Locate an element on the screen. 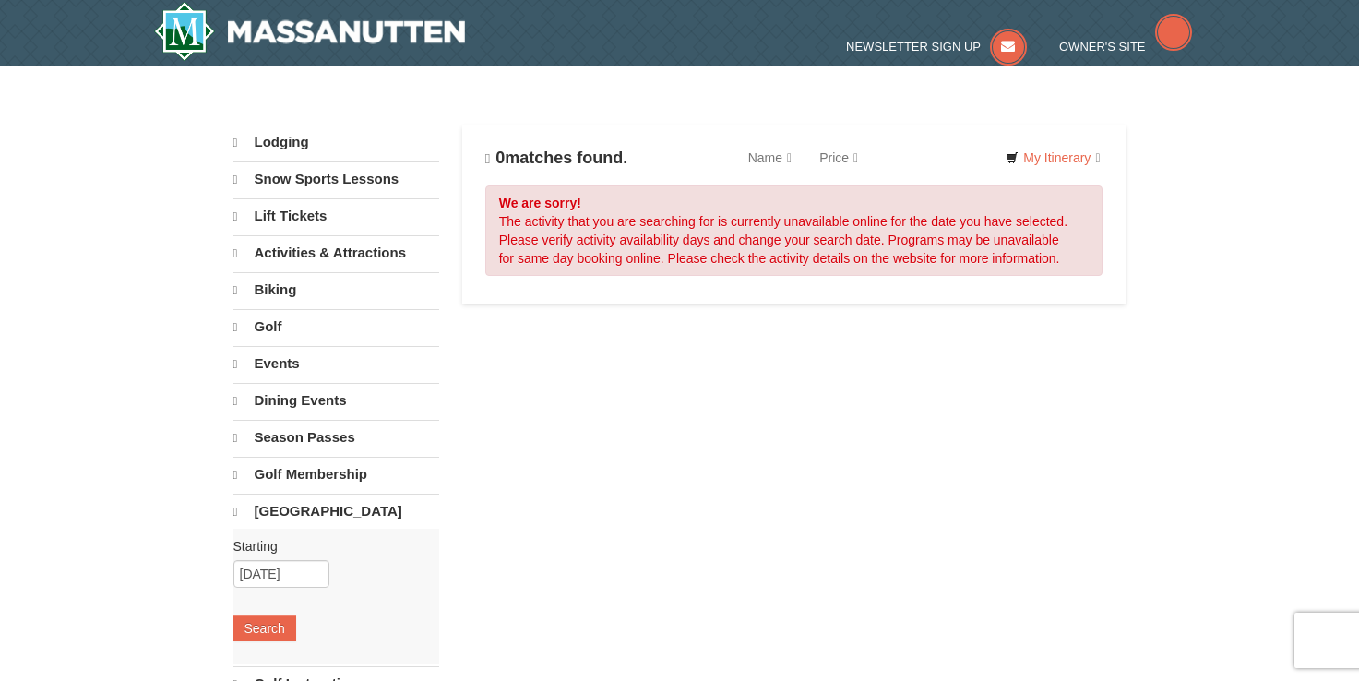  strong: We are sorry! is located at coordinates (540, 203).